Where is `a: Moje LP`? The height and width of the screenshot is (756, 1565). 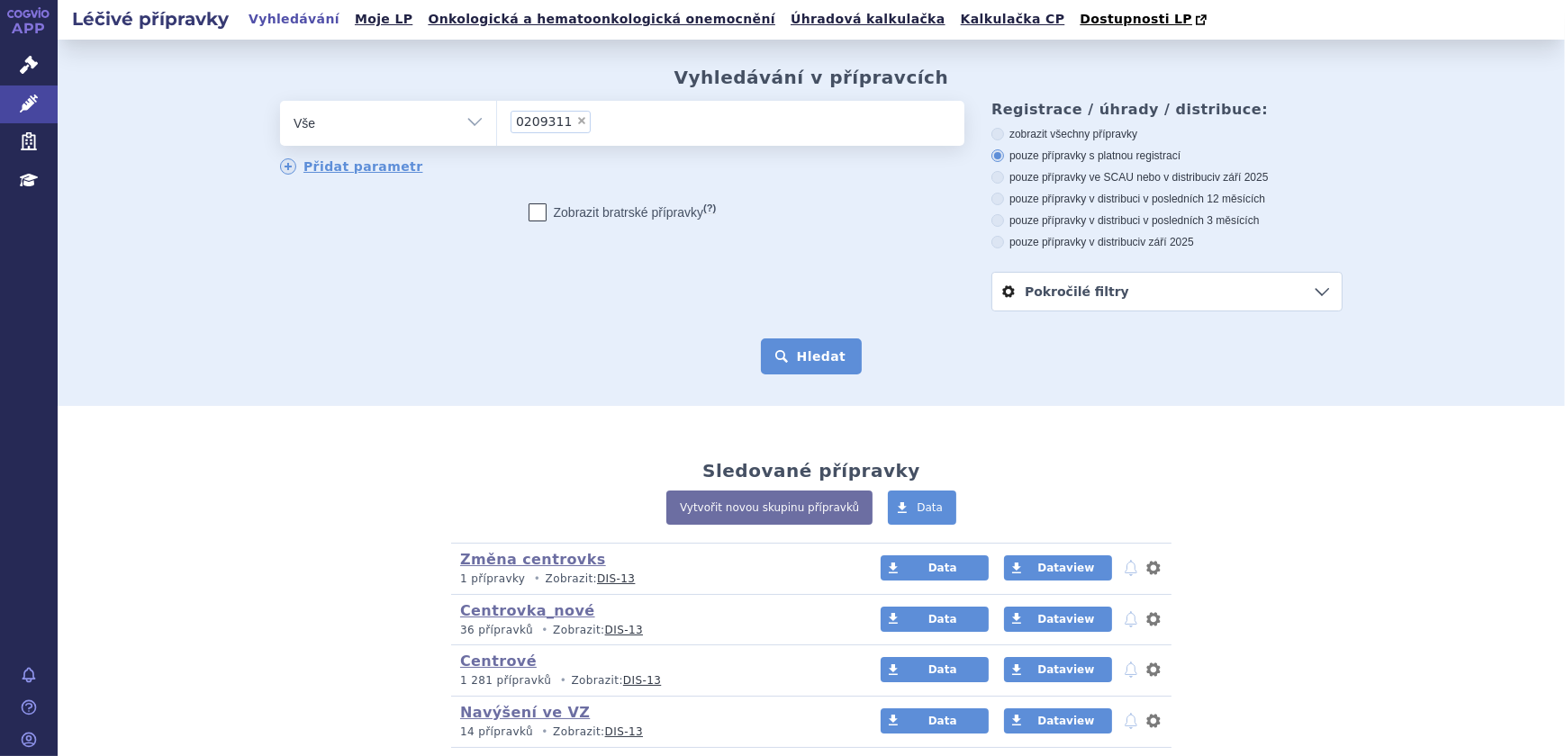 a: Moje LP is located at coordinates (384, 19).